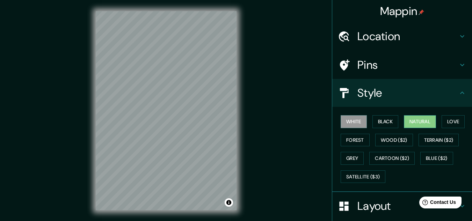 The image size is (472, 221). What do you see at coordinates (402, 36) in the screenshot?
I see `div: Location` at bounding box center [402, 36].